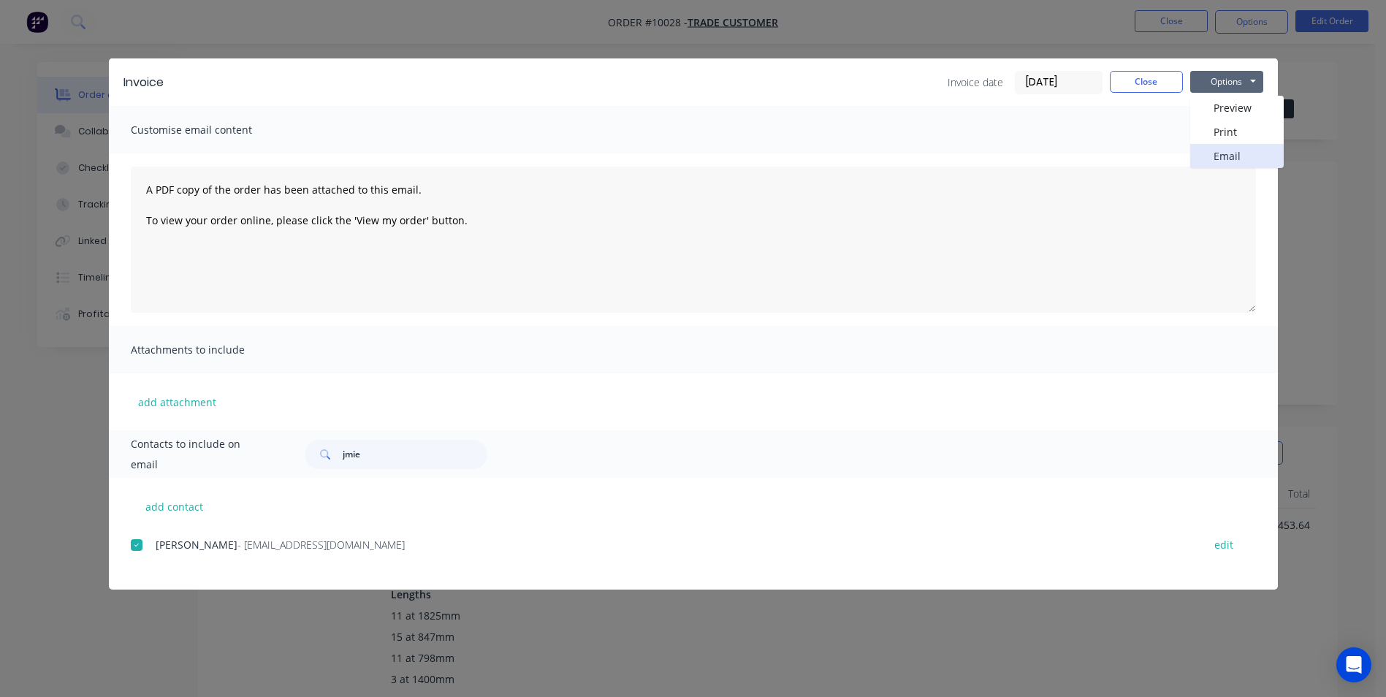 This screenshot has height=697, width=1386. I want to click on button: edit, so click(1224, 544).